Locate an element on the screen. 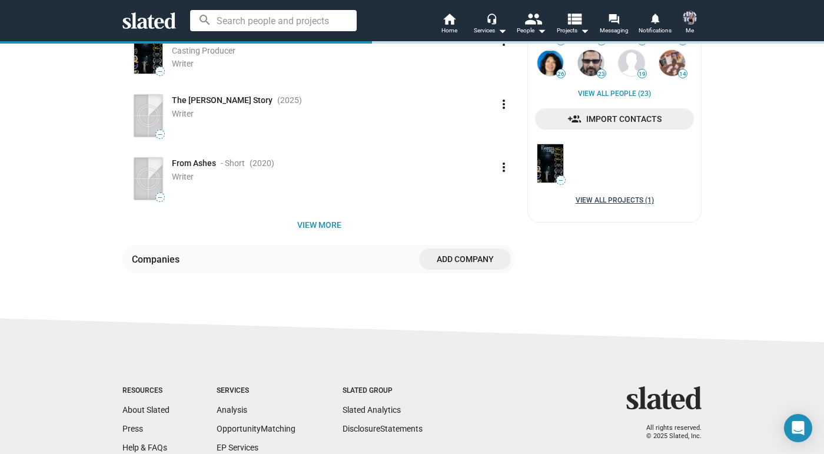 This screenshot has width=824, height=454. a: About Slated is located at coordinates (146, 409).